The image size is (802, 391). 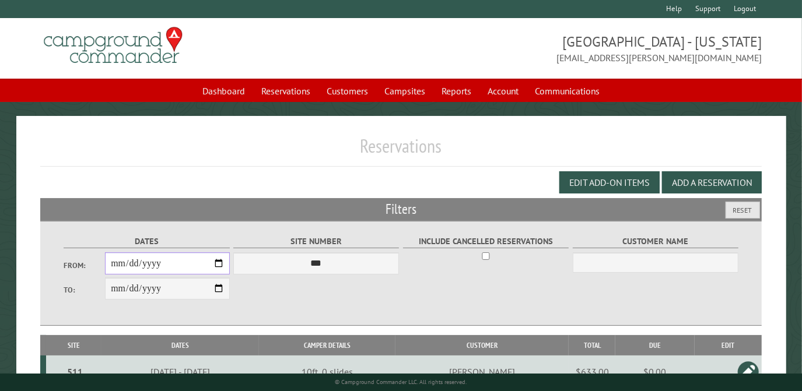 I want to click on a: Customers, so click(x=347, y=91).